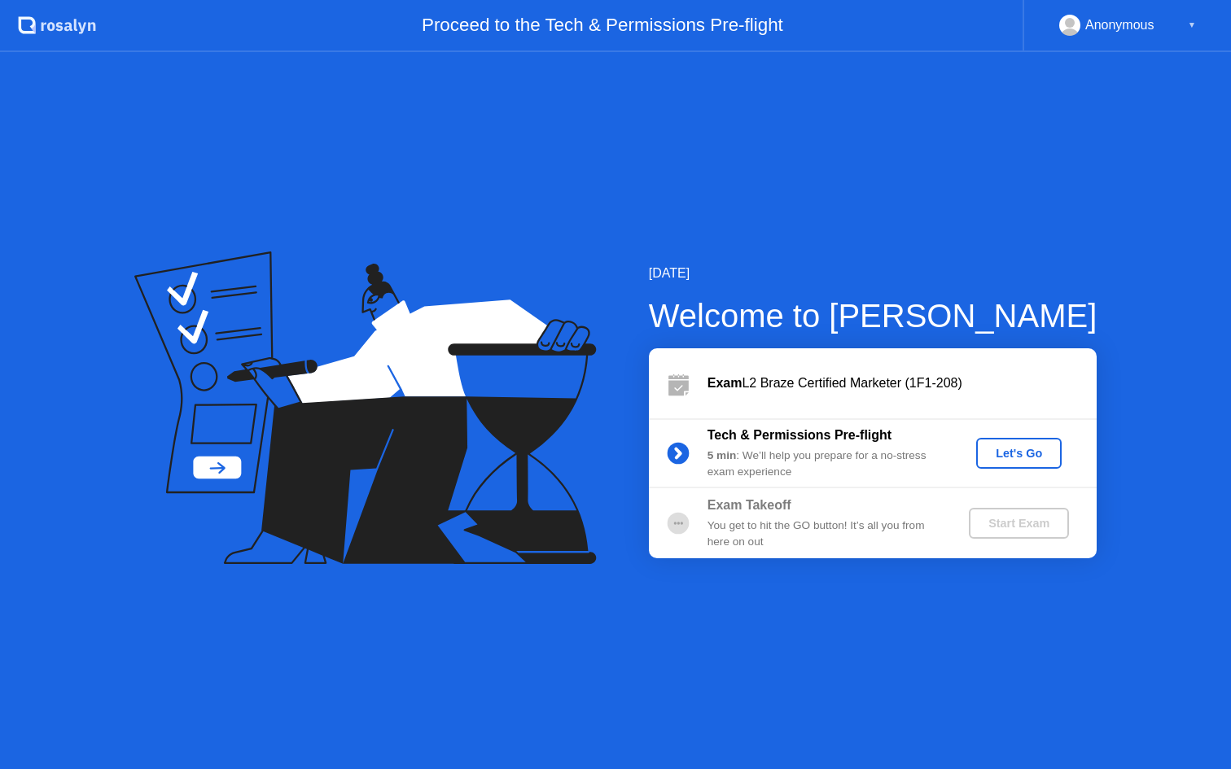 This screenshot has height=769, width=1231. What do you see at coordinates (1018, 523) in the screenshot?
I see `button: Start Exam` at bounding box center [1018, 523].